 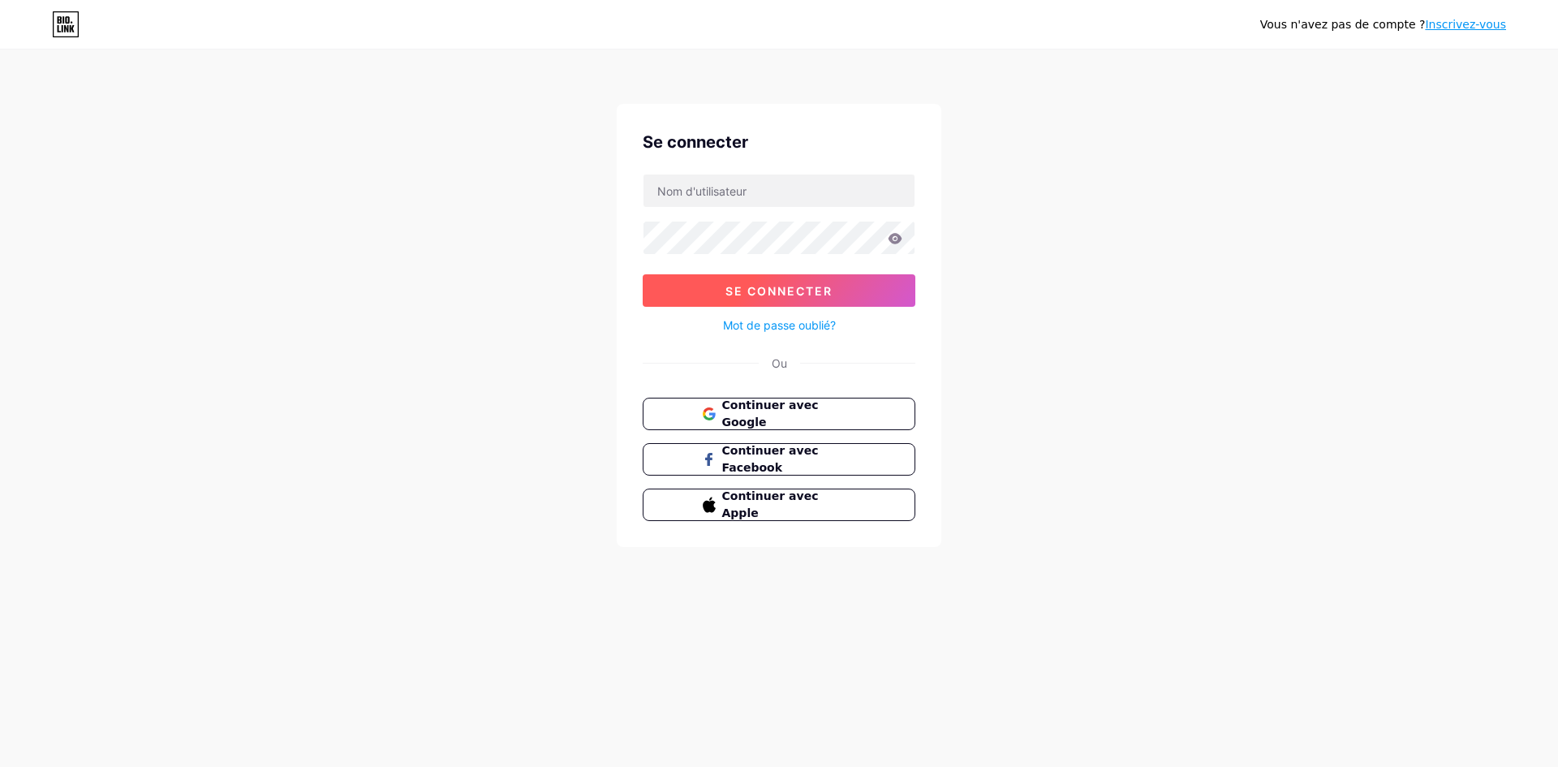 I want to click on font: Continuer avec Google, so click(x=770, y=413).